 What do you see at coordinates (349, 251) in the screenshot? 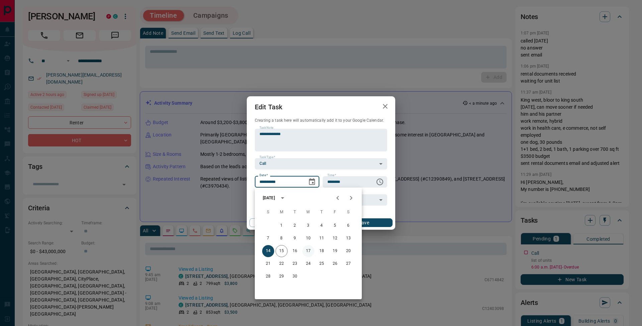
I see `button: 20` at bounding box center [349, 251].